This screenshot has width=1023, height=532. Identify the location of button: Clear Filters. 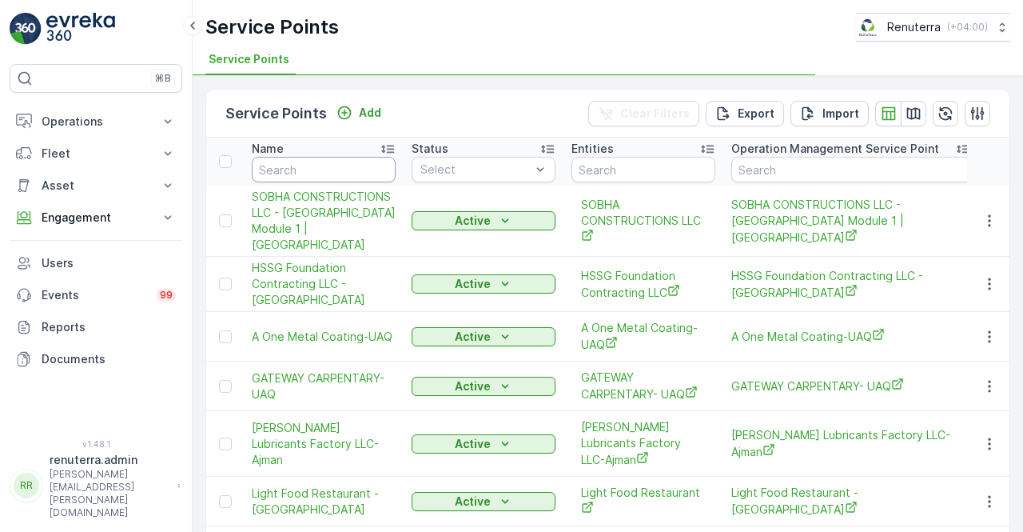
(643, 113).